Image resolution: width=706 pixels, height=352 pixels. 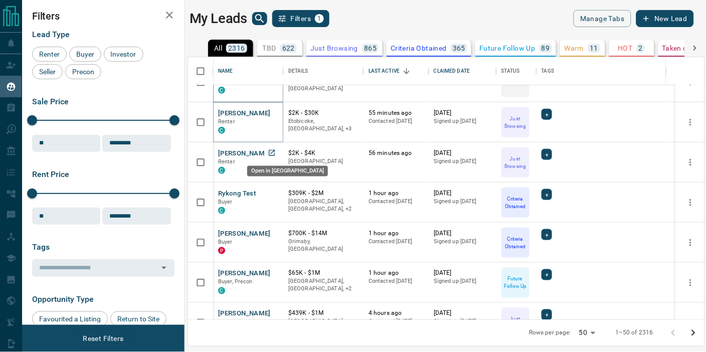 I want to click on span: Tags, so click(x=41, y=247).